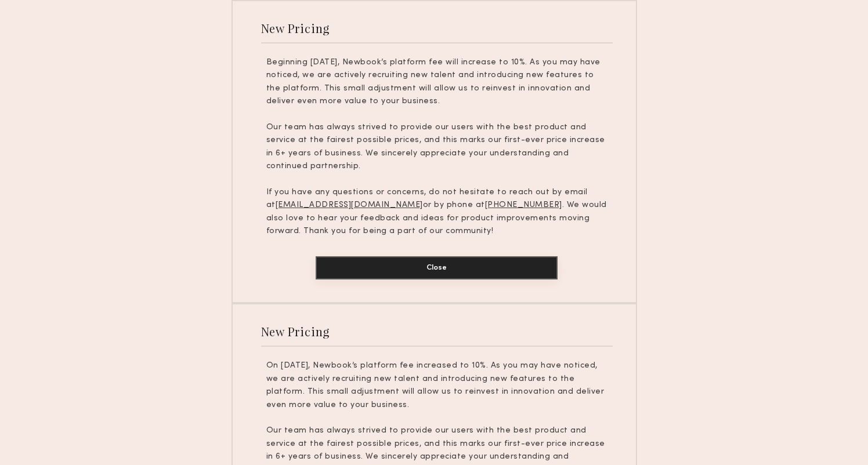  I want to click on p: Our team has always strived to provide our users with the best product and service at the fairest..., so click(437, 147).